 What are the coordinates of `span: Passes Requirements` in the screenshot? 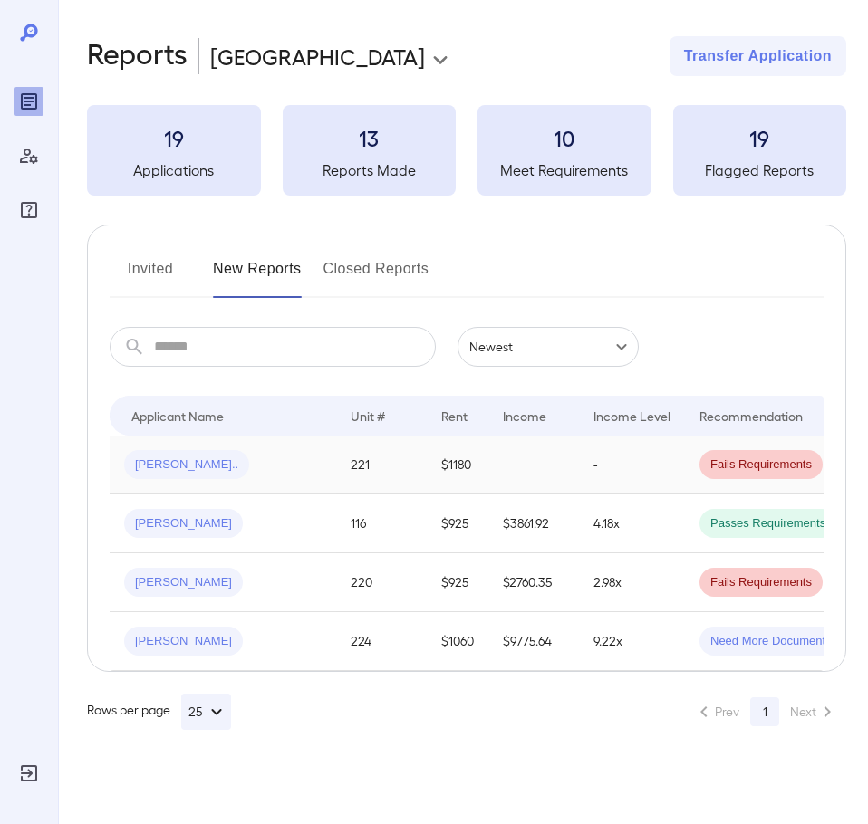 It's located at (767, 524).